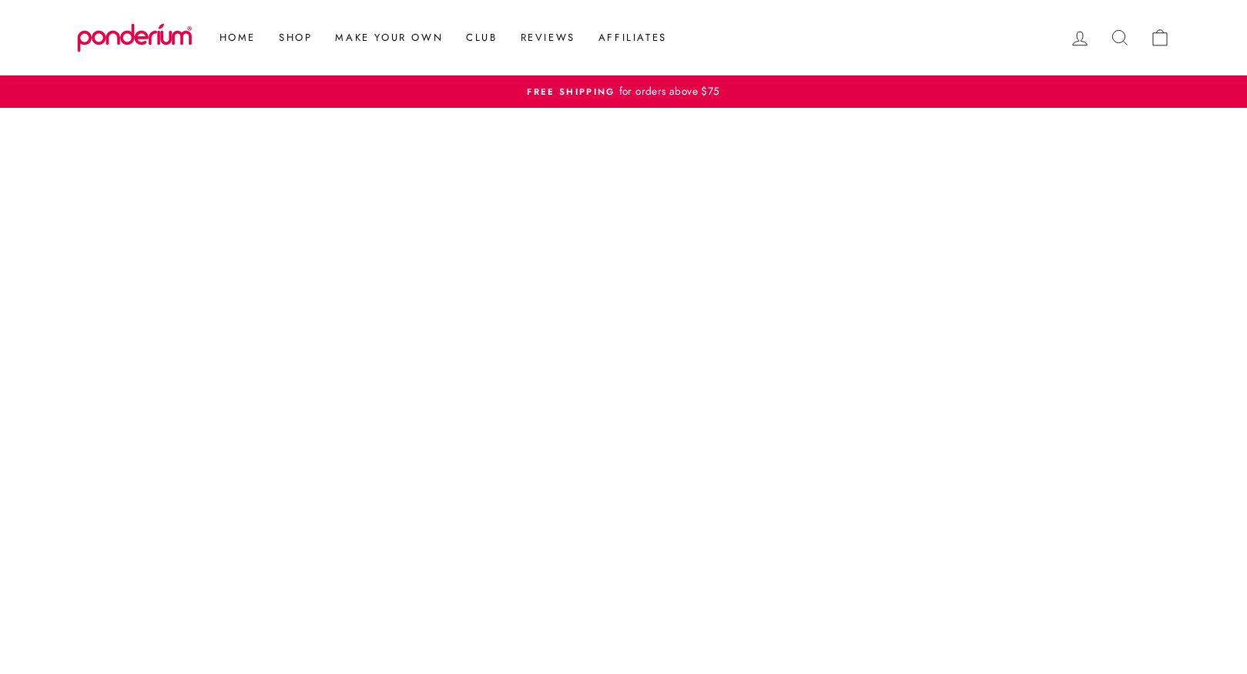 This screenshot has height=674, width=1247. I want to click on a: Make Your Own, so click(389, 38).